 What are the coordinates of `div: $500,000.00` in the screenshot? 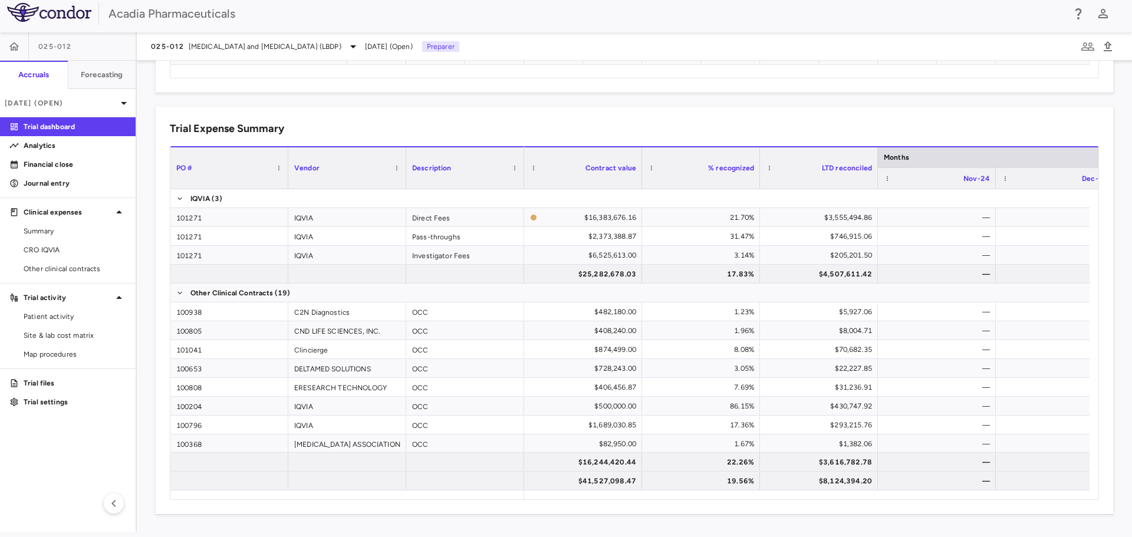 It's located at (585, 406).